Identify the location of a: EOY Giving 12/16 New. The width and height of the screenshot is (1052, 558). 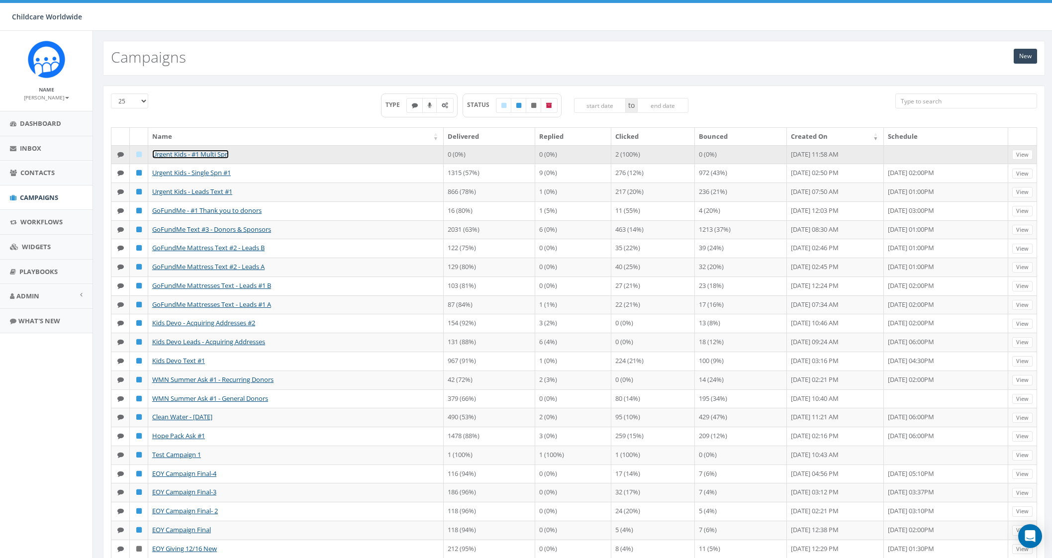
(185, 549).